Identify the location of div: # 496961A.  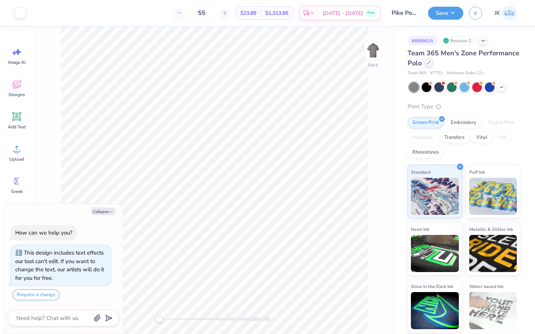
(422, 40).